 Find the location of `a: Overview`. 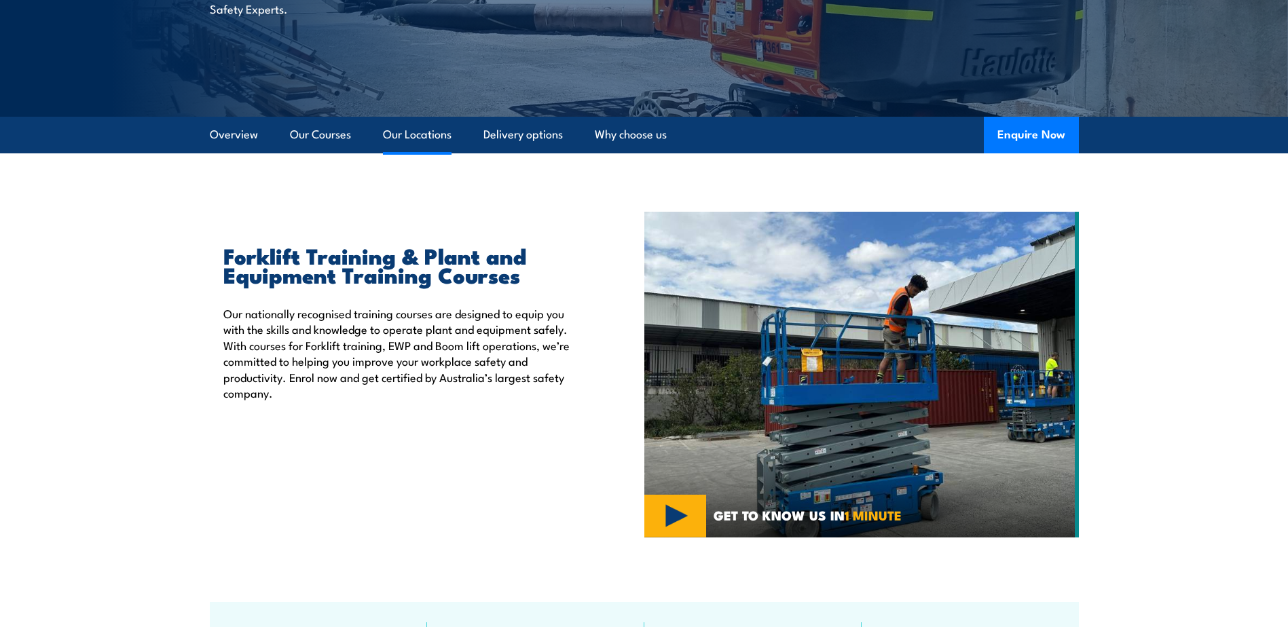

a: Overview is located at coordinates (233, 134).